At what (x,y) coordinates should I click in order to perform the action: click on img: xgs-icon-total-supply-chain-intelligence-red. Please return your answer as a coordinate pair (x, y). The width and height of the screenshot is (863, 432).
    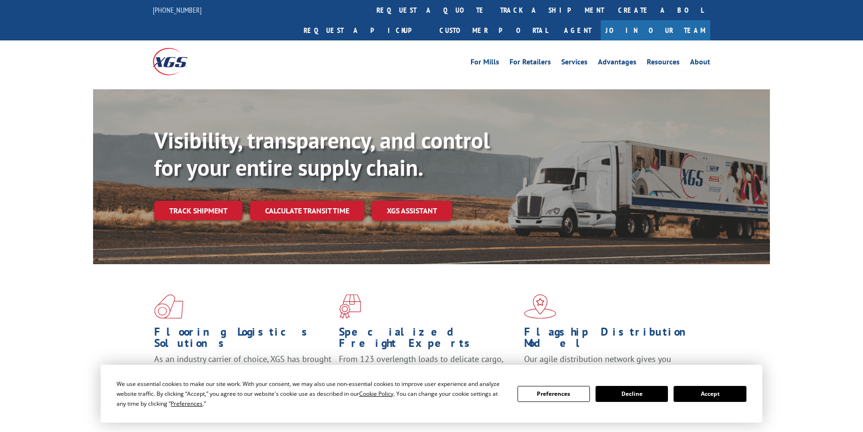
    Looking at the image, I should click on (169, 306).